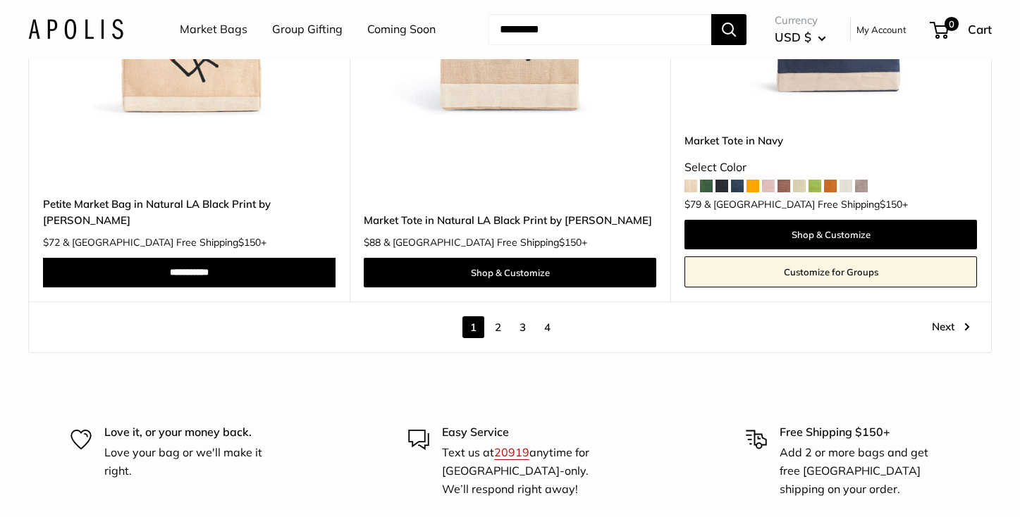 The height and width of the screenshot is (517, 1020). Describe the element at coordinates (951, 24) in the screenshot. I see `span: 0` at that location.